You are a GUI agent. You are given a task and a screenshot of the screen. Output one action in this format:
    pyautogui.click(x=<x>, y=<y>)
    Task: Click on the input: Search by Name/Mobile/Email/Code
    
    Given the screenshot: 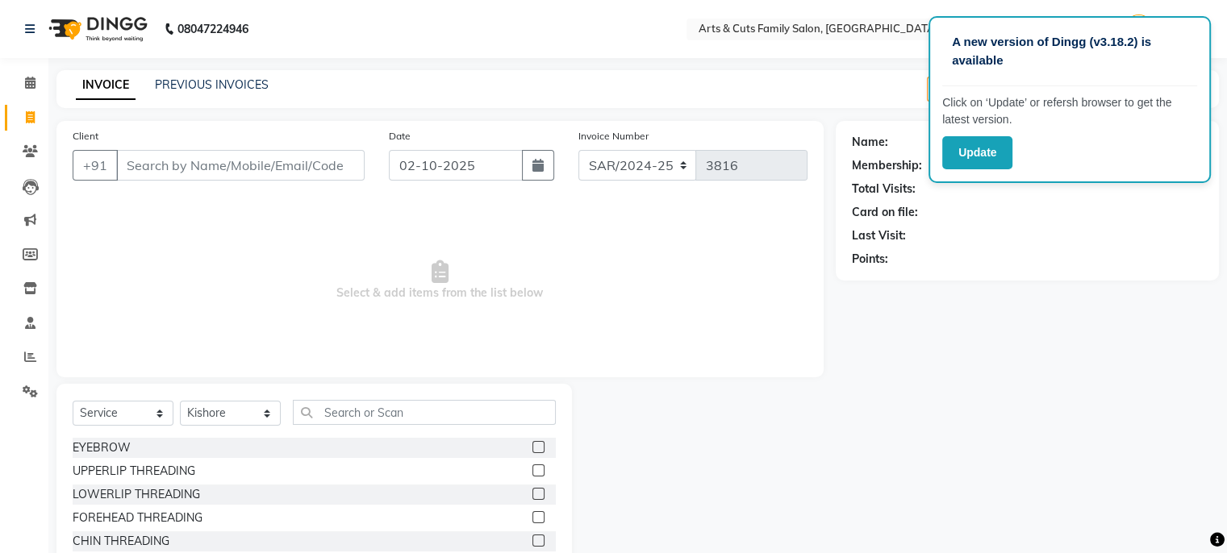 What is the action you would take?
    pyautogui.click(x=240, y=165)
    